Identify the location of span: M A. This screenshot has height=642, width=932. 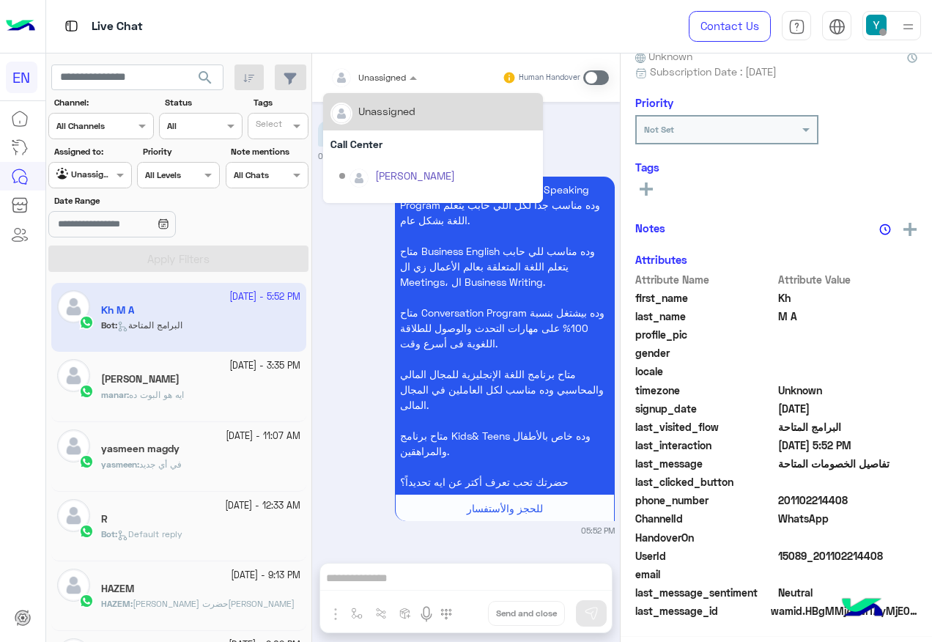
(848, 316).